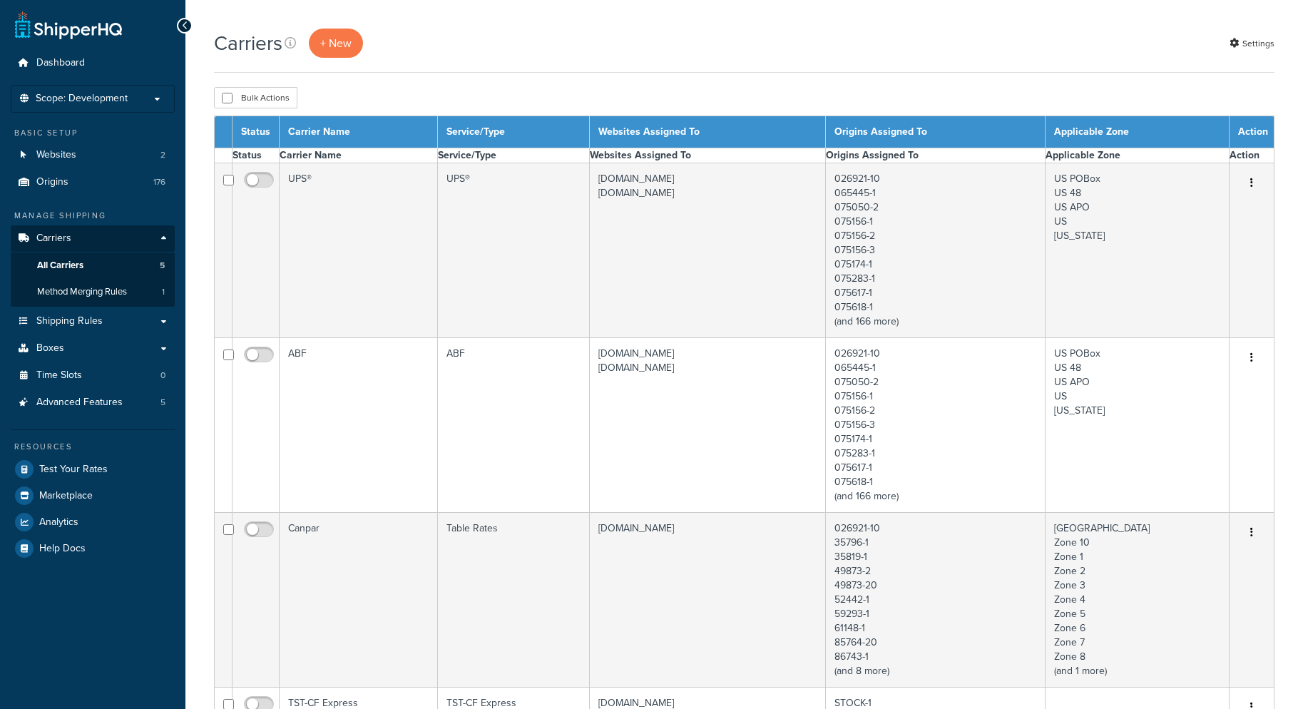 The image size is (1303, 709). What do you see at coordinates (62, 549) in the screenshot?
I see `span: Help Docs` at bounding box center [62, 549].